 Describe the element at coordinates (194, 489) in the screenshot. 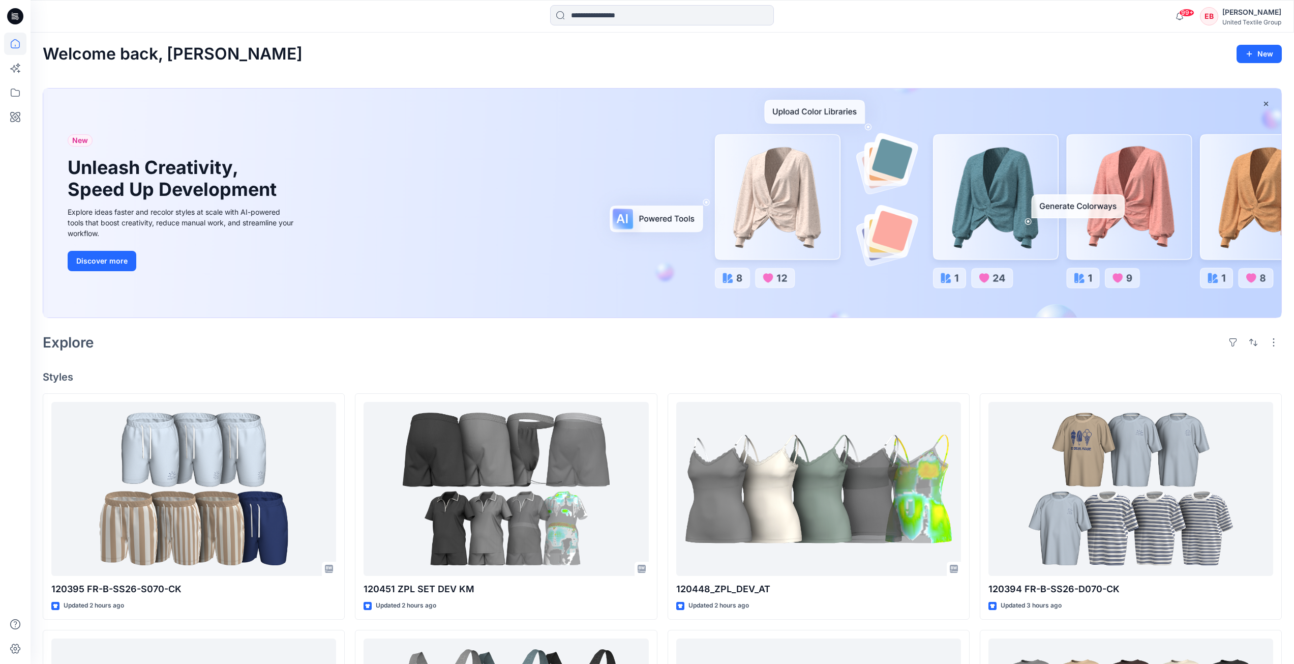

I see `a: 120395 FR-B-SS26-S070-CK` at that location.